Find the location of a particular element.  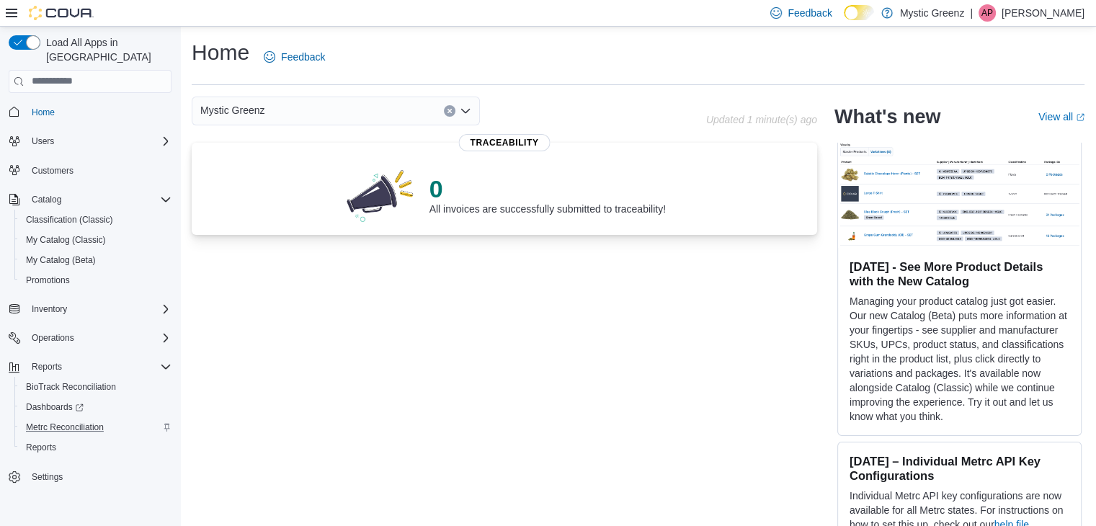

button: My Catalog (Classic) is located at coordinates (96, 240).